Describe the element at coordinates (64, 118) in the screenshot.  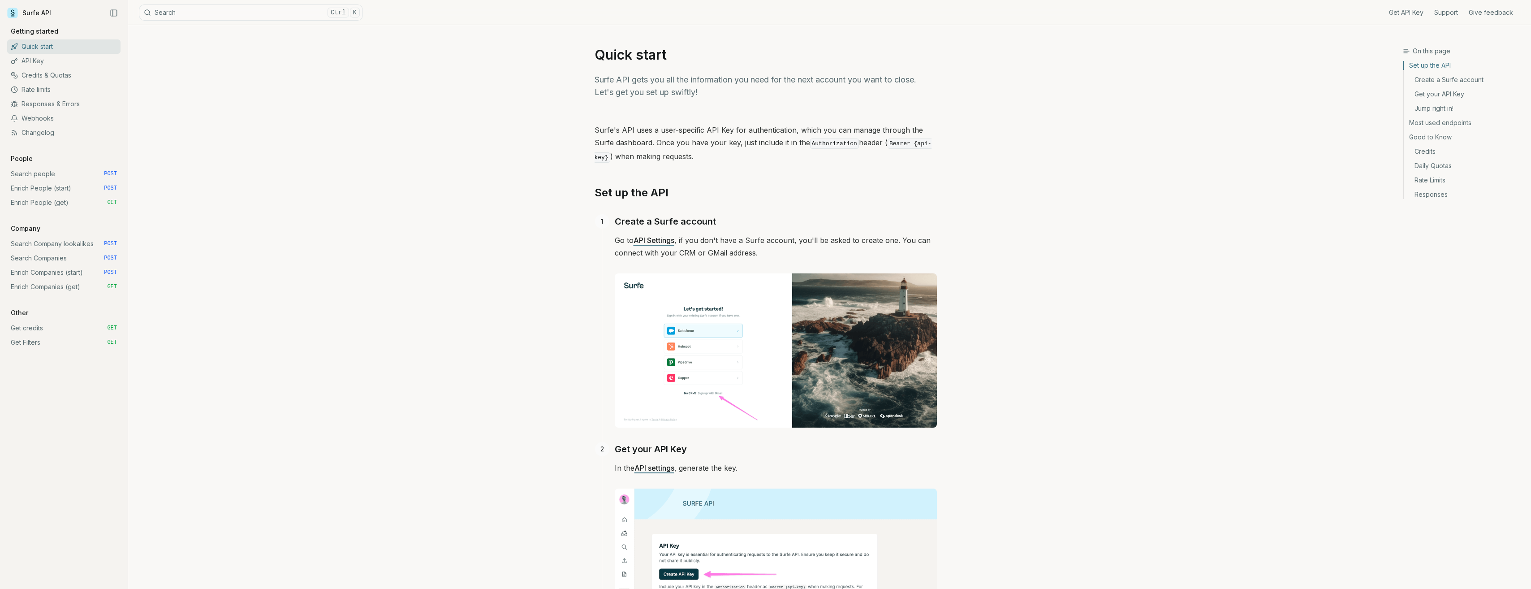
I see `a: Webhooks` at that location.